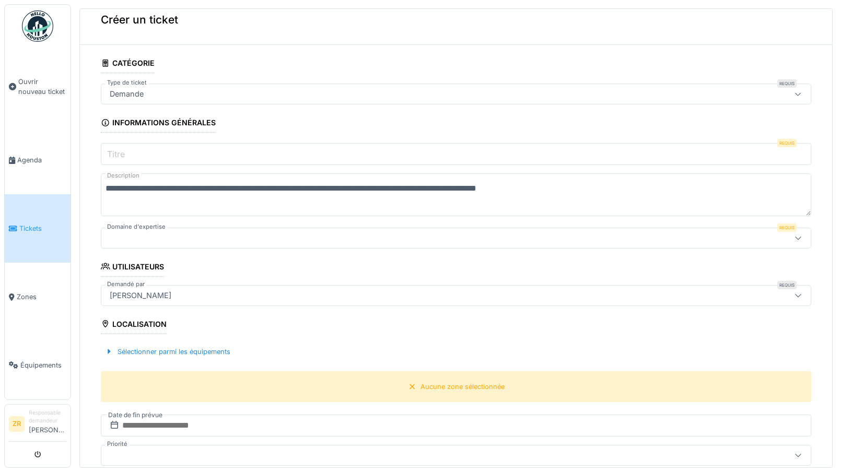 The image size is (841, 472). Describe the element at coordinates (38, 26) in the screenshot. I see `img: Badge_color-CXgf-gQk.svg` at that location.